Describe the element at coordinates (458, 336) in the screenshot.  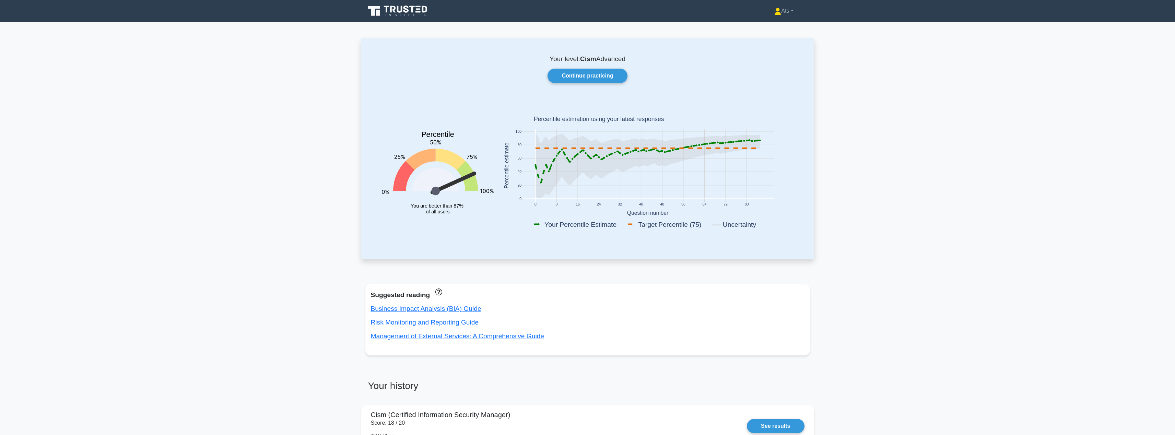
I see `a: Management of External Services: A Comprehensive Guide` at that location.